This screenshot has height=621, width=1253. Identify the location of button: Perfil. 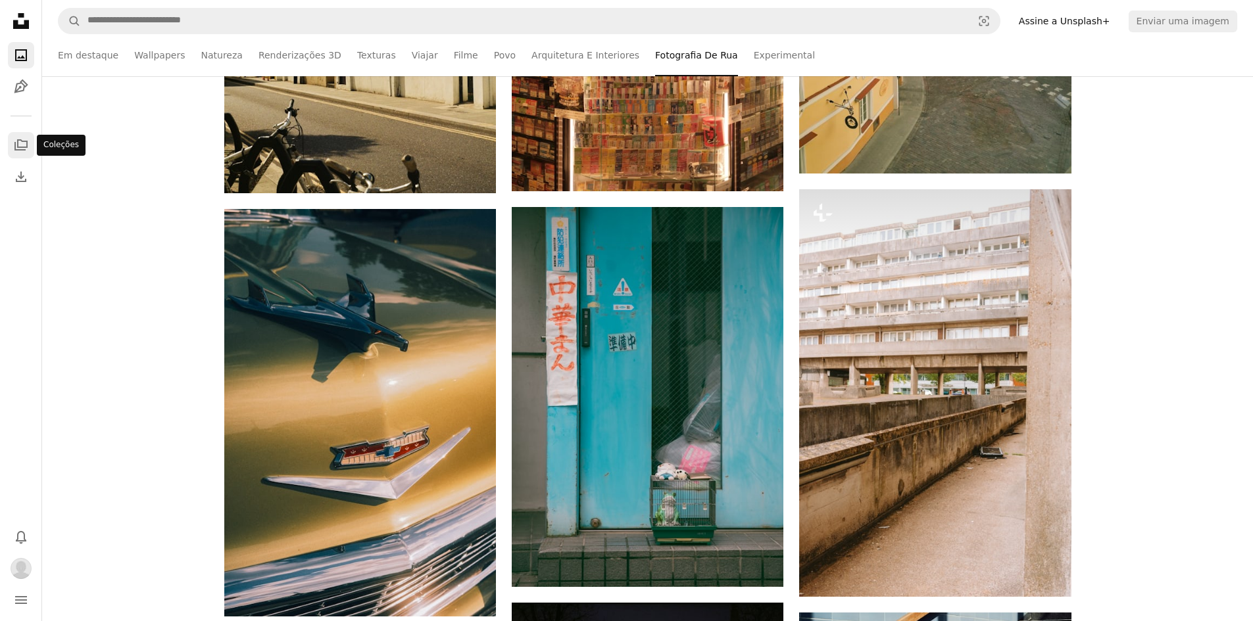
(21, 569).